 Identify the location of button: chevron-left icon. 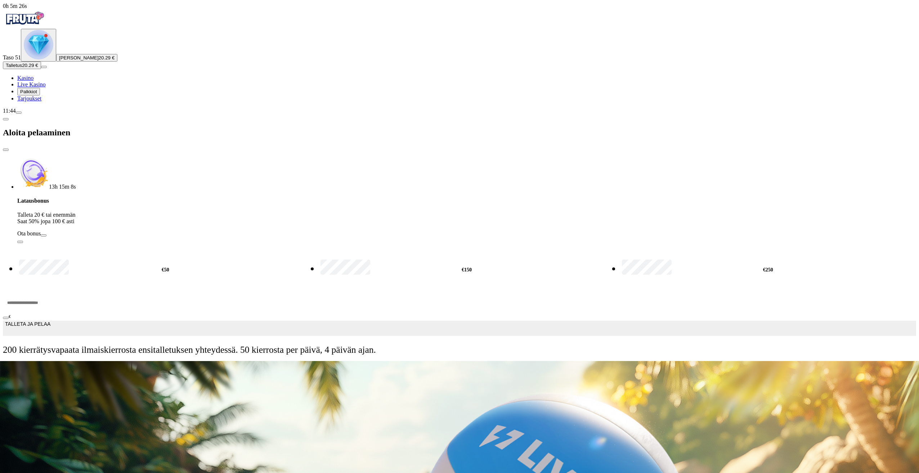
(6, 119).